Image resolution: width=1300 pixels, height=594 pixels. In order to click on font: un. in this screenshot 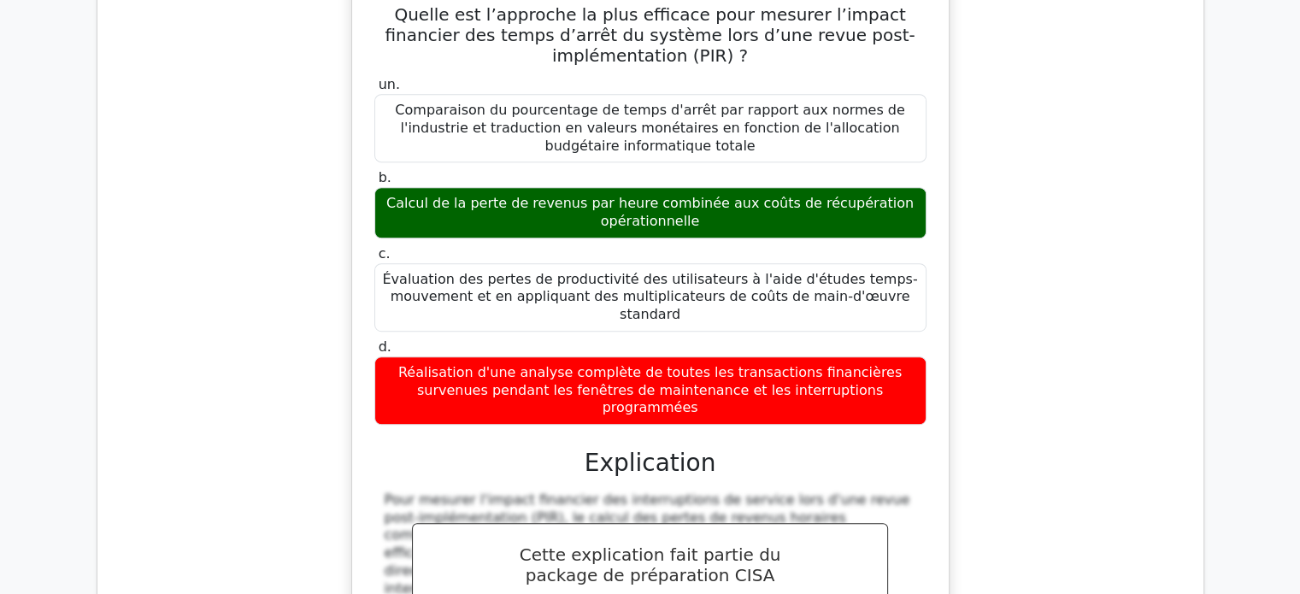, I will do `click(389, 84)`.